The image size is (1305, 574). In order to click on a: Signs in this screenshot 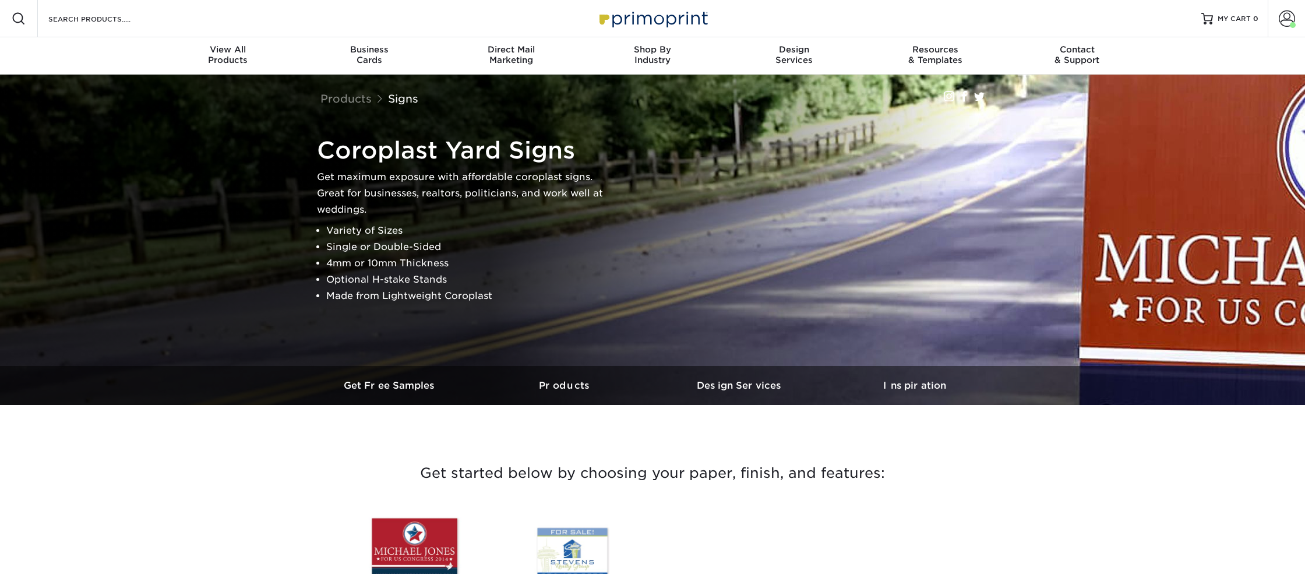, I will do `click(403, 98)`.